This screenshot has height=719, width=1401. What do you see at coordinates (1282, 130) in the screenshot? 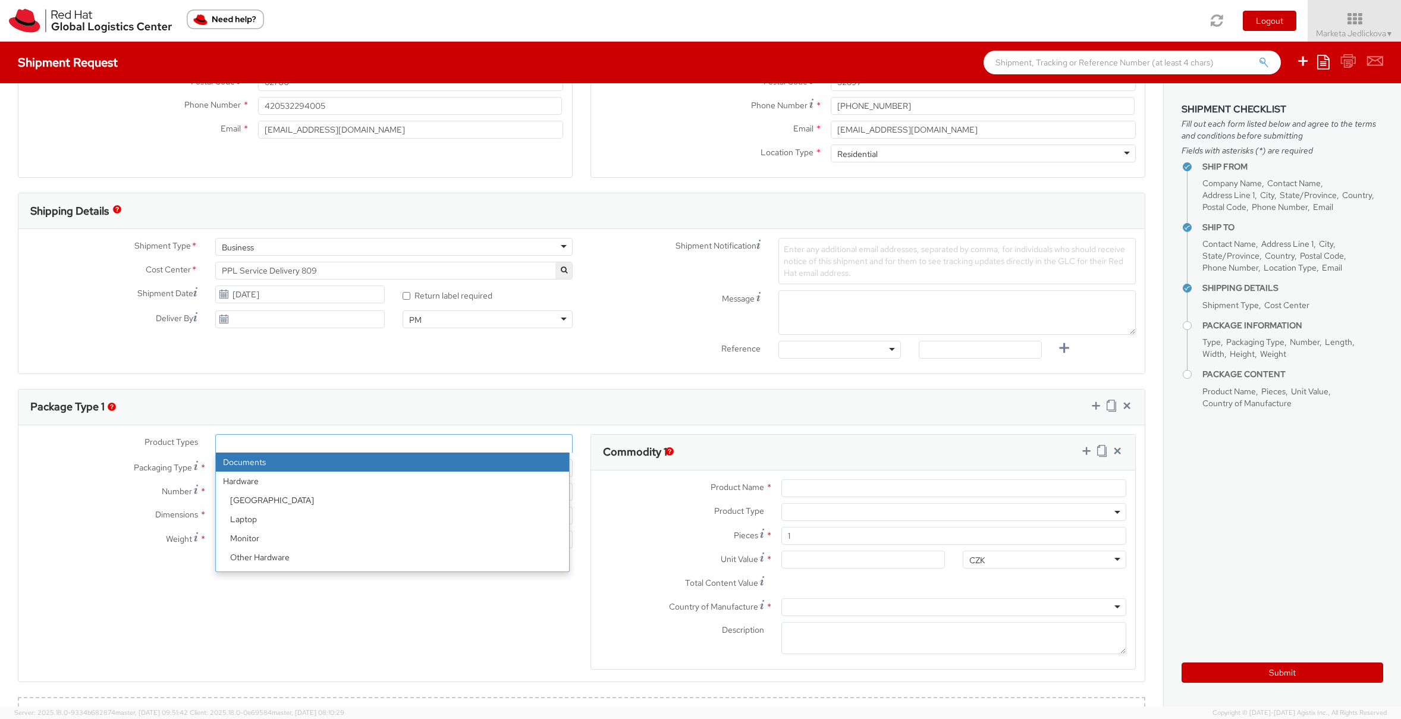
I see `span: Fill out each form listed below and agree to the terms and conditions before submitting` at bounding box center [1282, 130].